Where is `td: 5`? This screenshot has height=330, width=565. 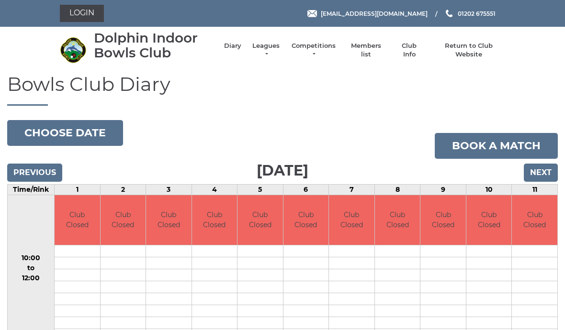 td: 5 is located at coordinates (261, 190).